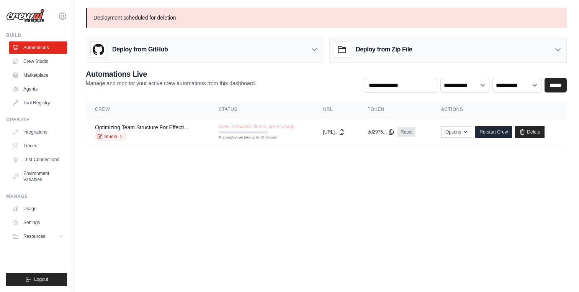 This screenshot has width=579, height=292. I want to click on a: Settings, so click(38, 222).